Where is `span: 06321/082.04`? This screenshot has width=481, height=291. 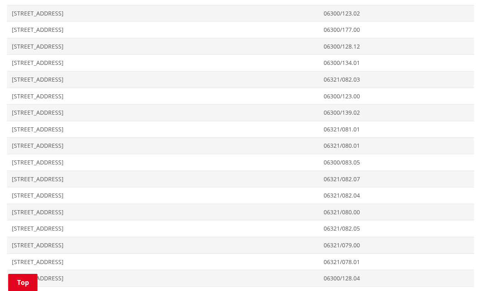
span: 06321/082.04 is located at coordinates (396, 195).